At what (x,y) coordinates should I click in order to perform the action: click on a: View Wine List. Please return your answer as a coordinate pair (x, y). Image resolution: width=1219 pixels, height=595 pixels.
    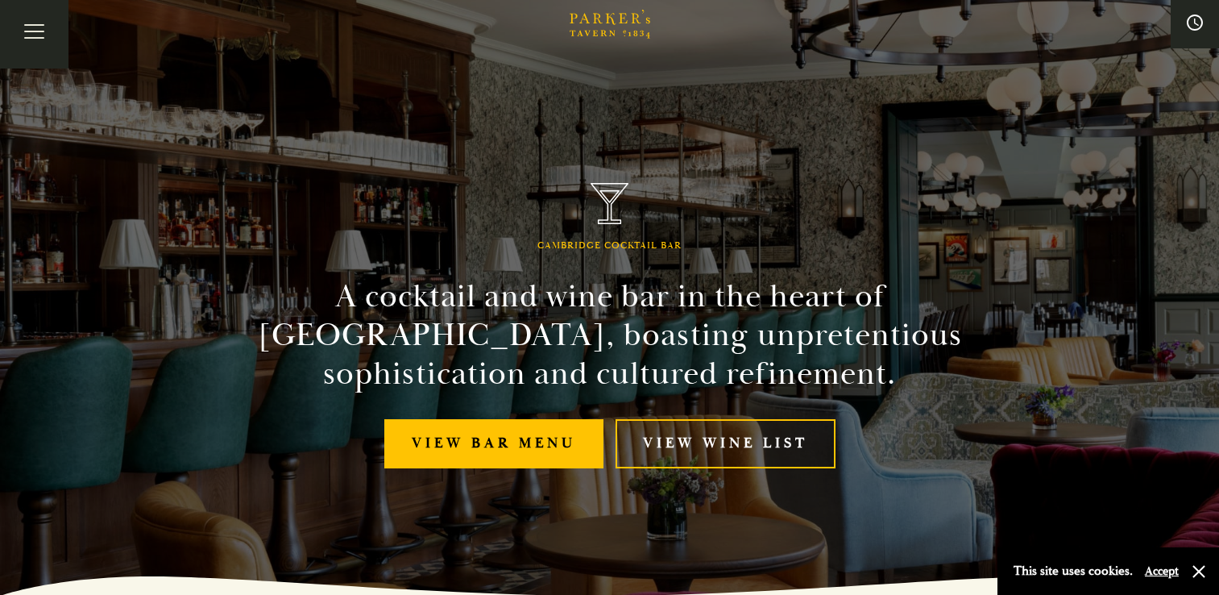
    Looking at the image, I should click on (725, 443).